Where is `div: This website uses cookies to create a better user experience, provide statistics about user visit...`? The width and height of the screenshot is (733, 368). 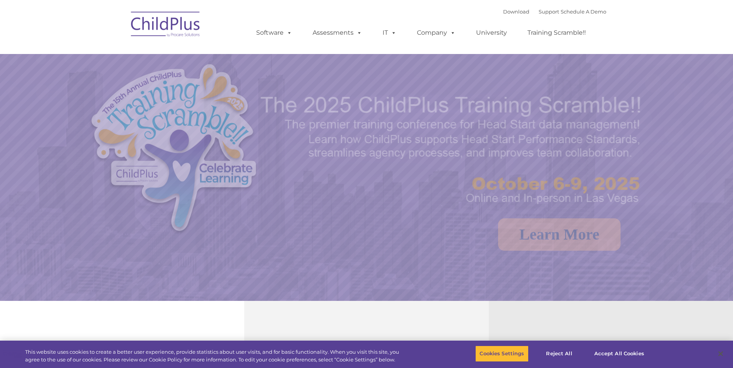 div: This website uses cookies to create a better user experience, provide statistics about user visit... is located at coordinates (214, 356).